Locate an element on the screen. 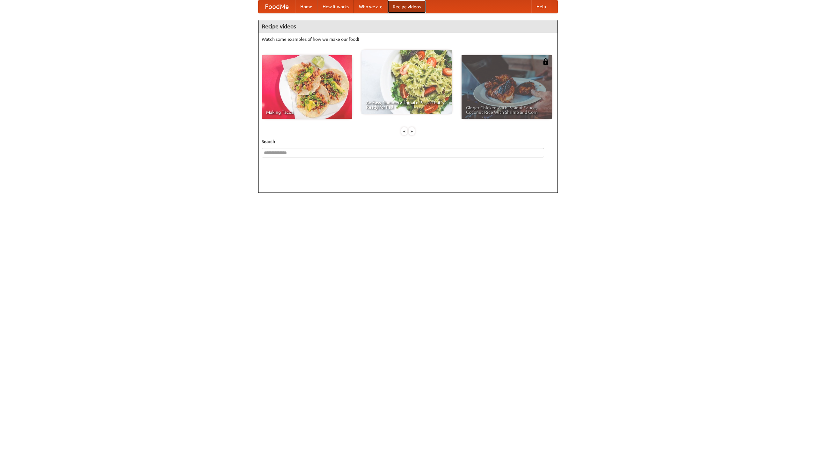  img: 483408.png is located at coordinates (546, 62).